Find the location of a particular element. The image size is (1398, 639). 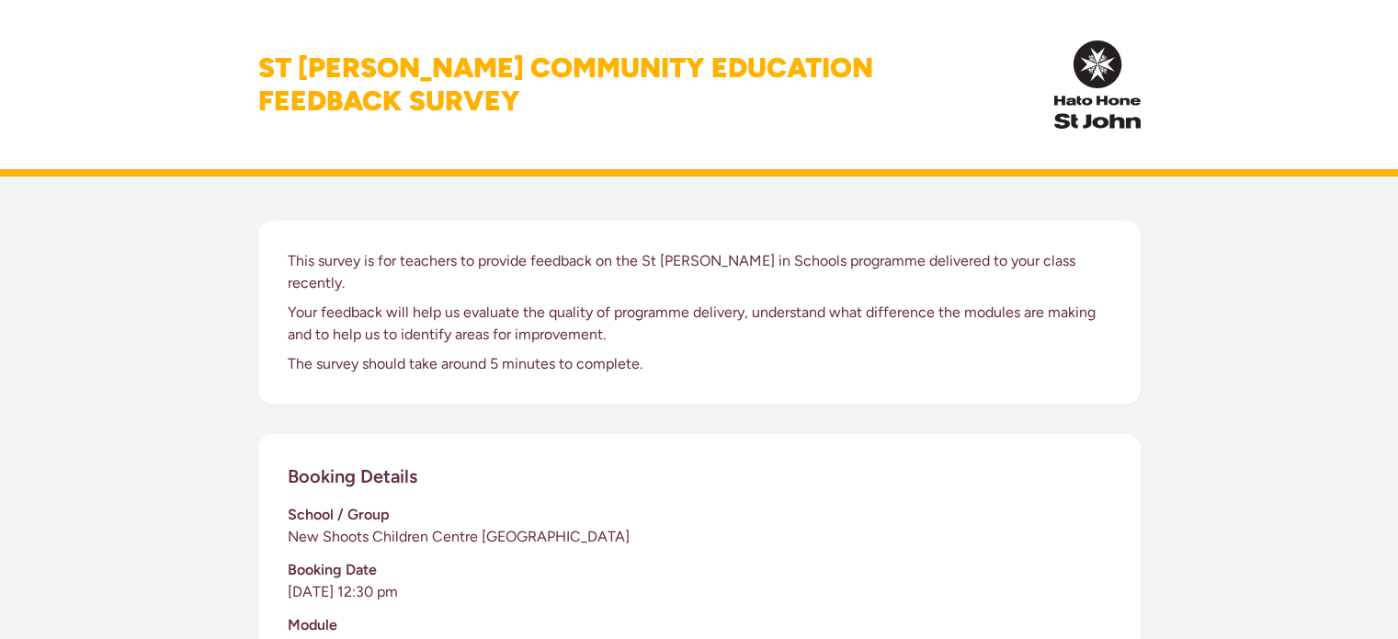

h3: School / Group is located at coordinates (700, 515).